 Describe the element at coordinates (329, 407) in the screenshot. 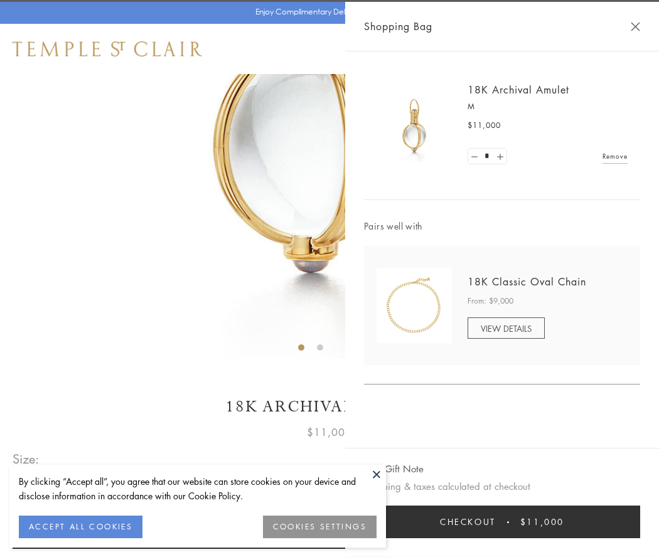

I see `h1: 18K Archival Amulet` at that location.